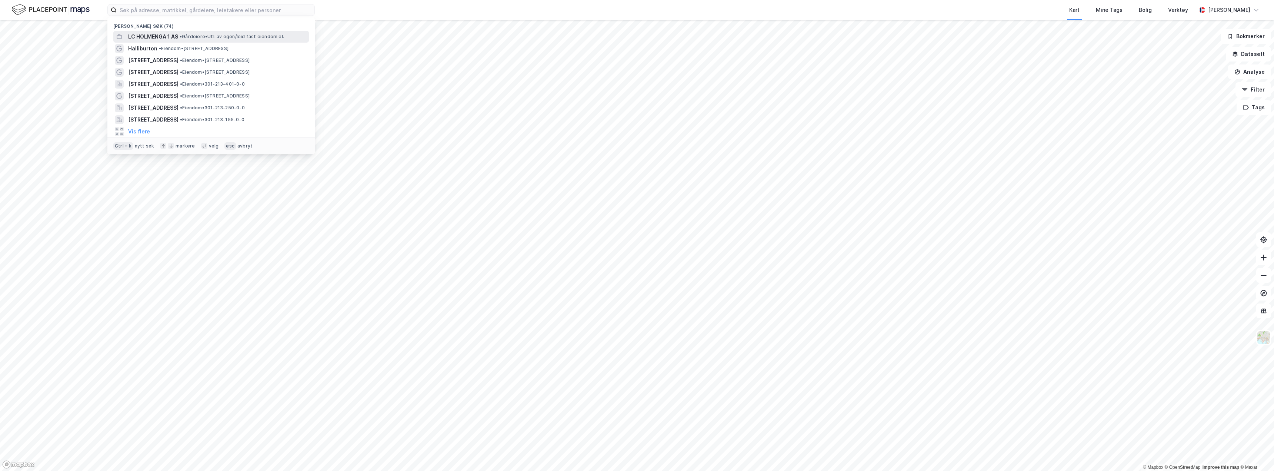  I want to click on div: Kontrollprogram for chat, so click(1256, 453).